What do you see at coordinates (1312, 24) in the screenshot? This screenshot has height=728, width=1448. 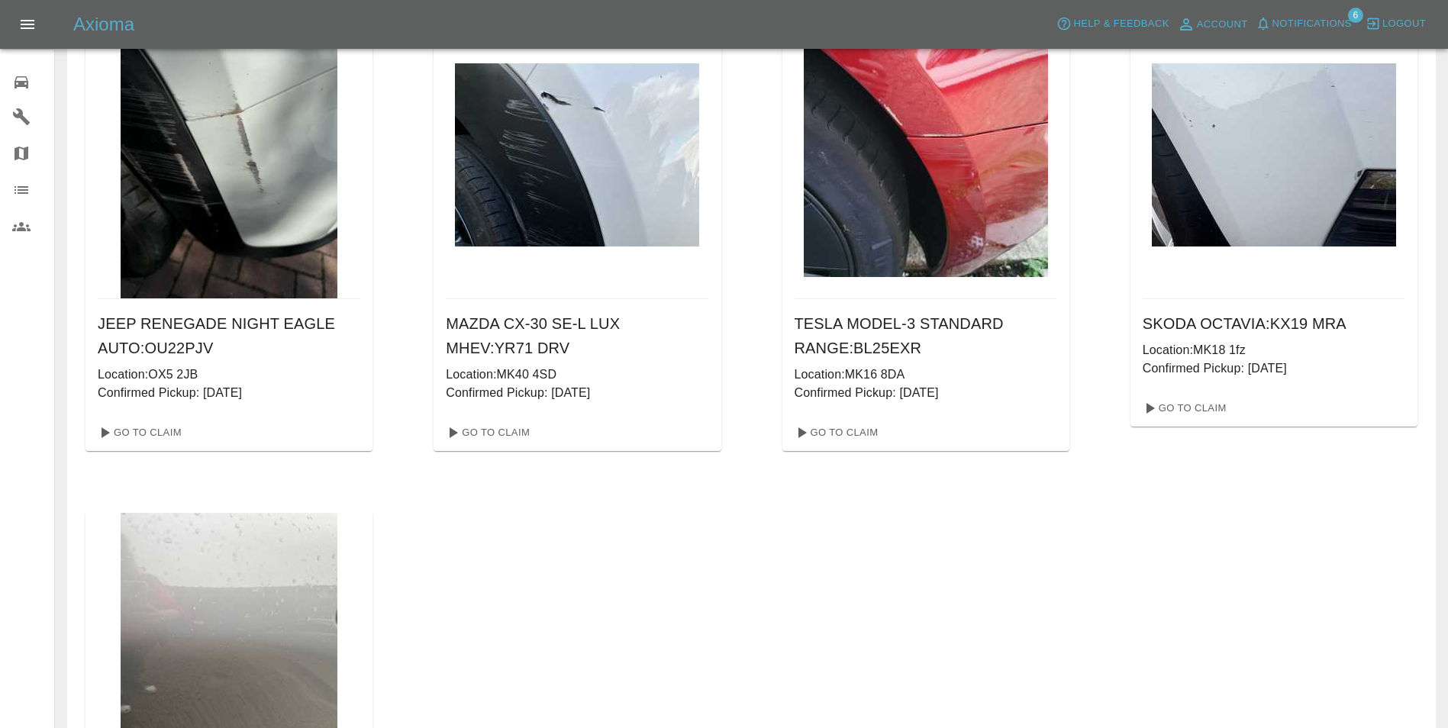 I see `span: Notifications` at bounding box center [1312, 24].